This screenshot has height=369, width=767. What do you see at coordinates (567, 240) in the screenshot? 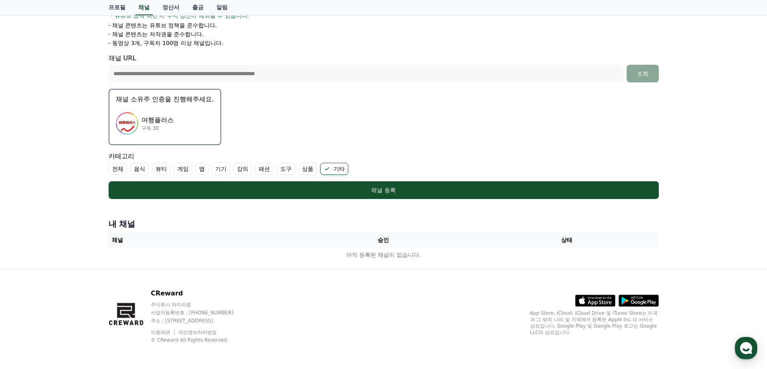
I see `th: 상태` at bounding box center [567, 240].